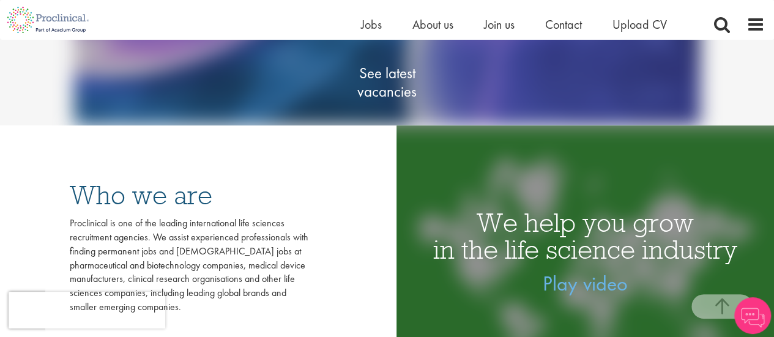  Describe the element at coordinates (752, 316) in the screenshot. I see `img: Chatbot` at that location.